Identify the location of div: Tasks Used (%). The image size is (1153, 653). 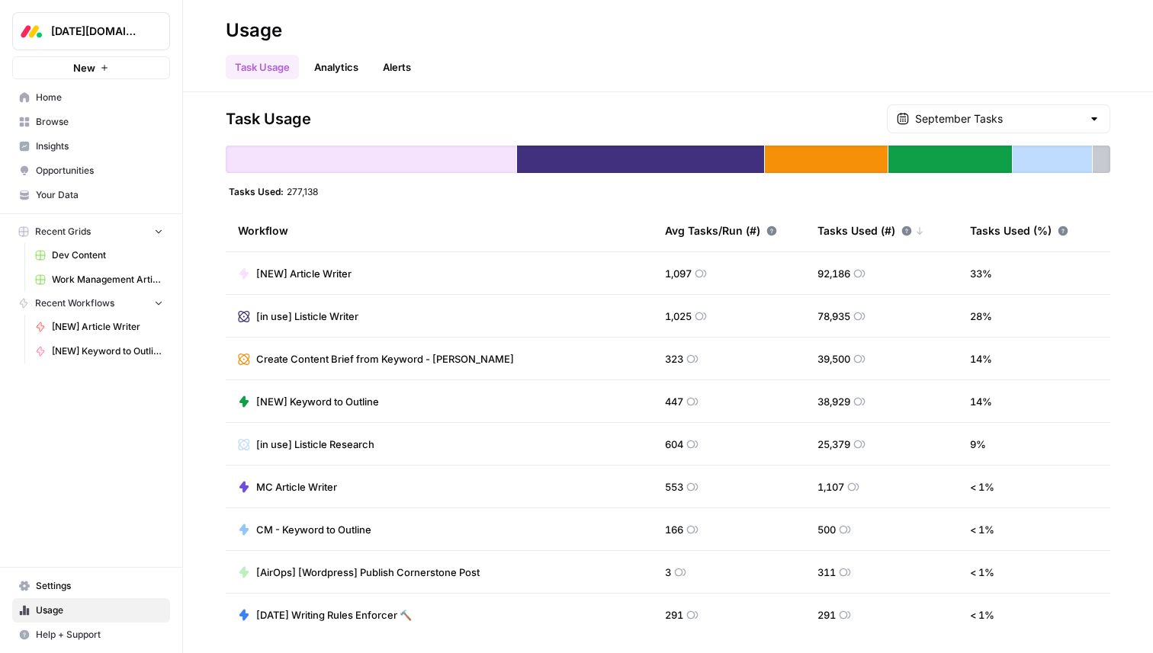
(1019, 230).